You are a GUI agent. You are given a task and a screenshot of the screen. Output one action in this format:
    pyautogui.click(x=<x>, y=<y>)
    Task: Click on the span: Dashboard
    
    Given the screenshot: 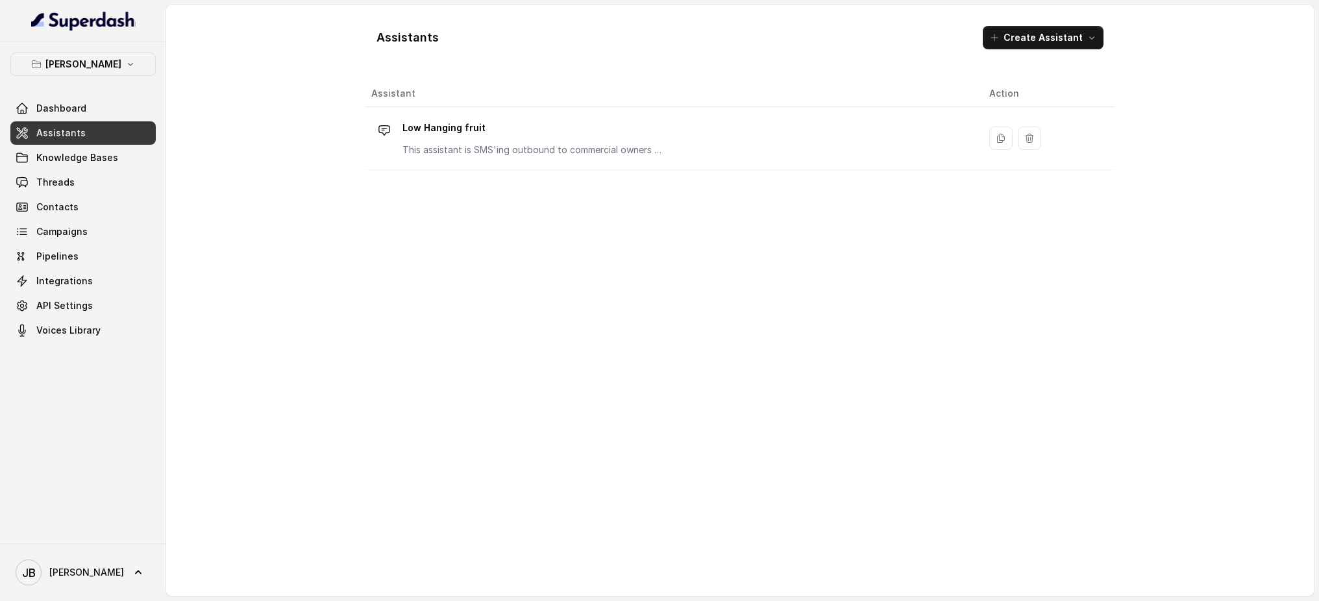 What is the action you would take?
    pyautogui.click(x=61, y=108)
    